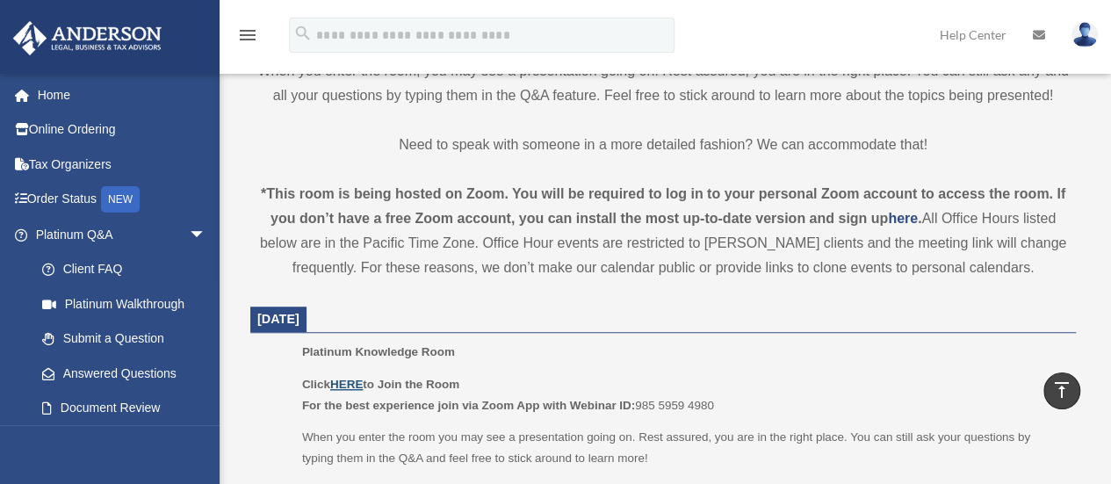  What do you see at coordinates (1062, 390) in the screenshot?
I see `i: vertical_align_top` at bounding box center [1062, 390].